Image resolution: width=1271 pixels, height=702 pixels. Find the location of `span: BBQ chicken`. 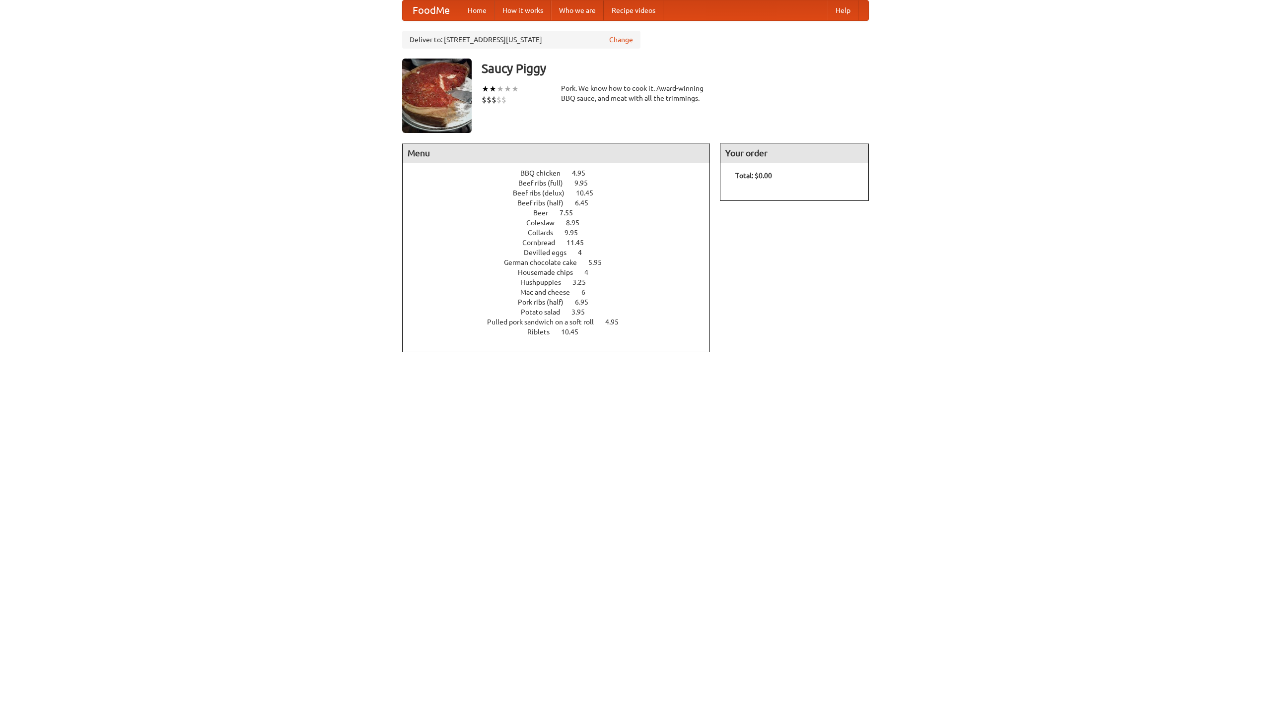

span: BBQ chicken is located at coordinates (545, 173).